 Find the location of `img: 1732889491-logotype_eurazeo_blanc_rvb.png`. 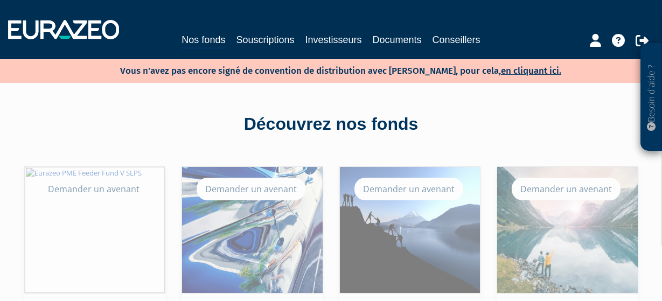

img: 1732889491-logotype_eurazeo_blanc_rvb.png is located at coordinates (64, 30).